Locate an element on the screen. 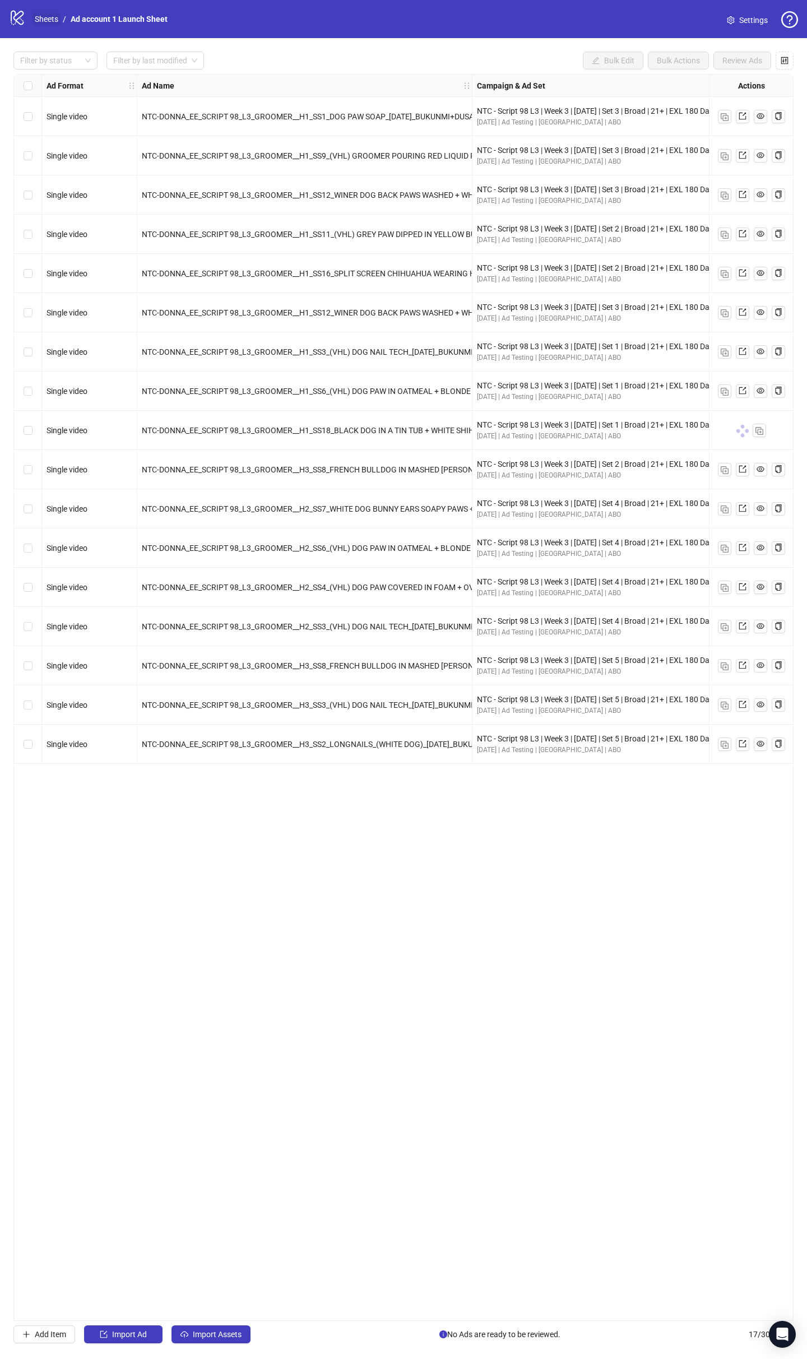  span: plus is located at coordinates (26, 1334).